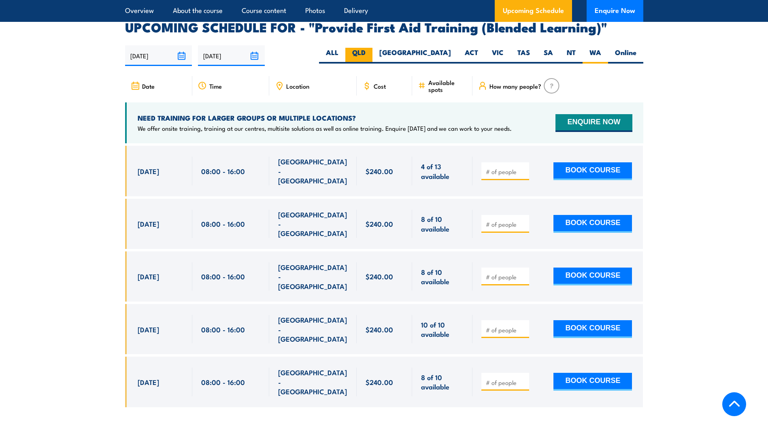 This screenshot has height=438, width=768. What do you see at coordinates (515, 86) in the screenshot?
I see `span: How many people?` at bounding box center [515, 86].